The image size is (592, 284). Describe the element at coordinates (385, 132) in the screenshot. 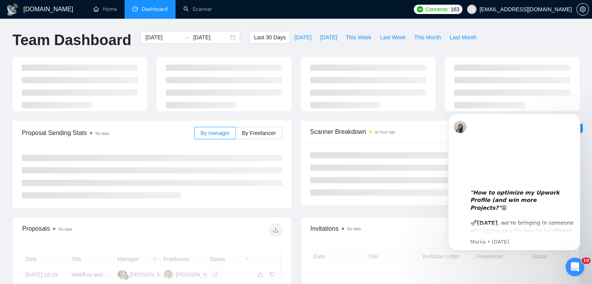

I see `time: an hour ago` at that location.